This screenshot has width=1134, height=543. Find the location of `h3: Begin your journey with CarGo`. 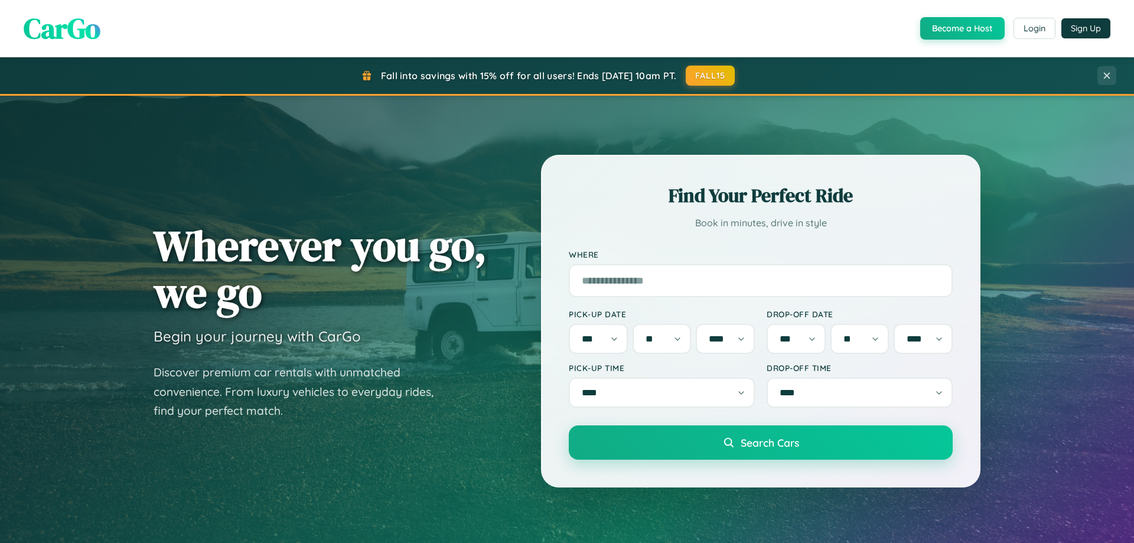

h3: Begin your journey with CarGo is located at coordinates (257, 336).